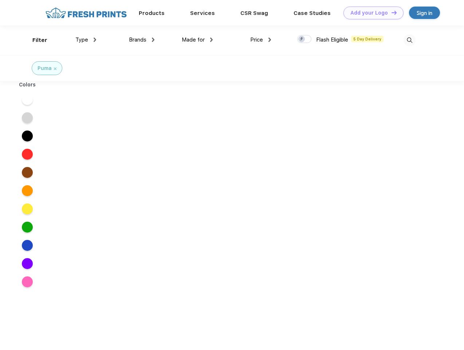 The height and width of the screenshot is (350, 464). I want to click on span: Type, so click(82, 40).